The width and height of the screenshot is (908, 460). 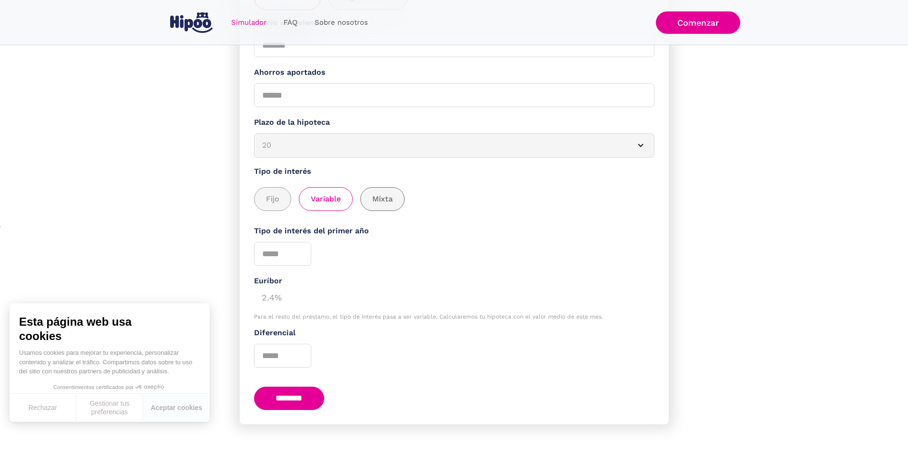 What do you see at coordinates (454, 333) in the screenshot?
I see `label: Diferencial` at bounding box center [454, 333].